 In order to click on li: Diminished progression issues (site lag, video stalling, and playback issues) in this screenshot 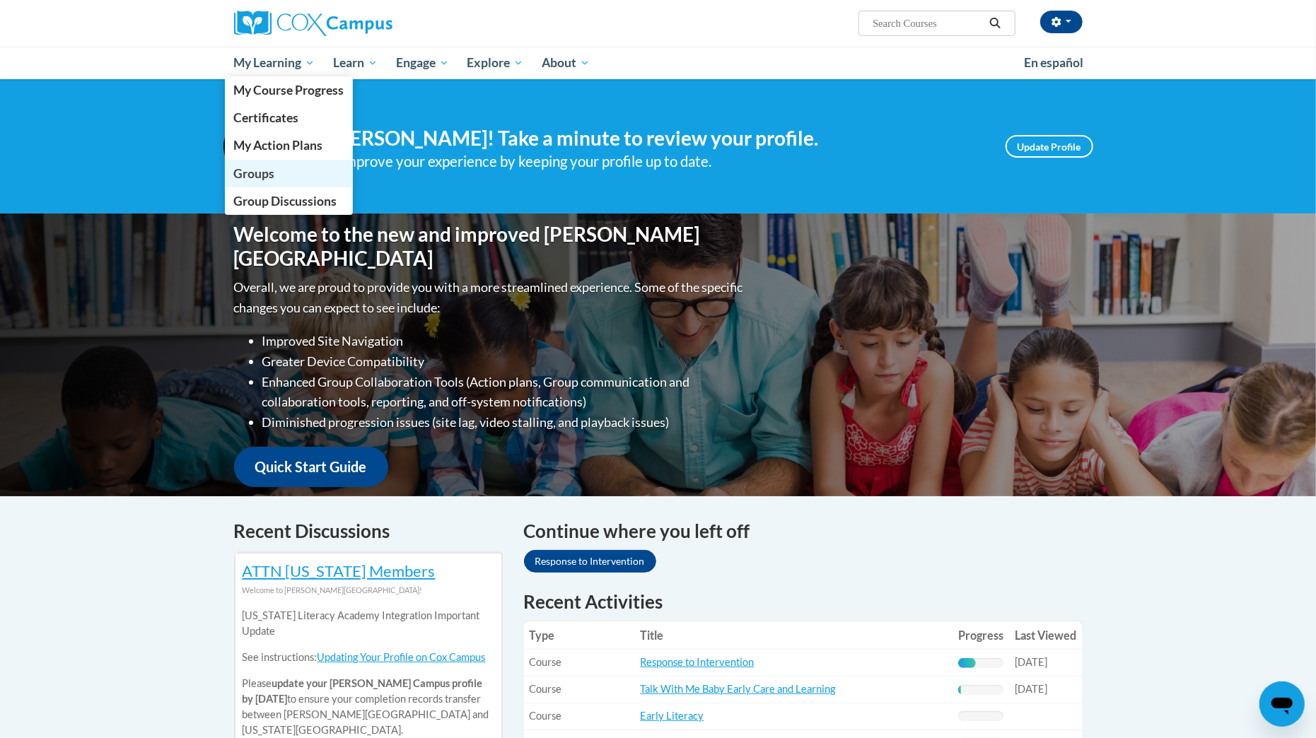, I will do `click(504, 422)`.